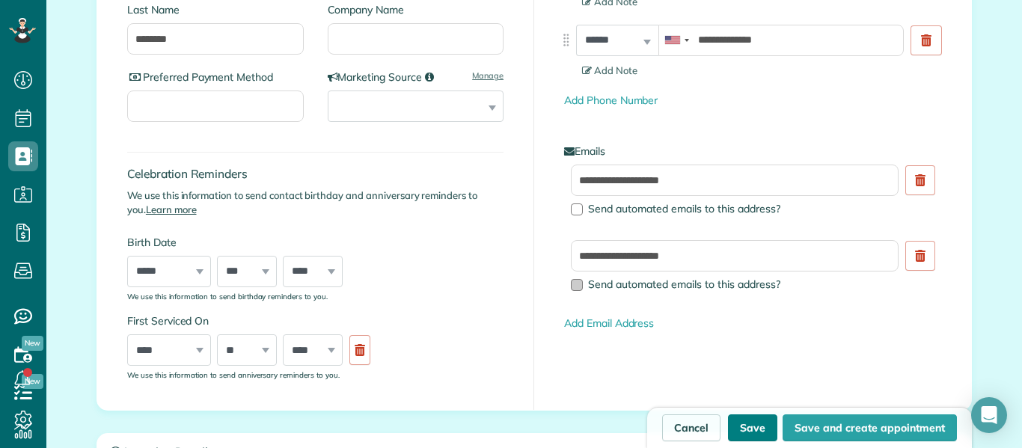  Describe the element at coordinates (566, 40) in the screenshot. I see `img: drag_indicator-119b368615184ecde3eda3c64c821f6cf29d3e2b97b89ee44bc31753036683e5.png` at that location.